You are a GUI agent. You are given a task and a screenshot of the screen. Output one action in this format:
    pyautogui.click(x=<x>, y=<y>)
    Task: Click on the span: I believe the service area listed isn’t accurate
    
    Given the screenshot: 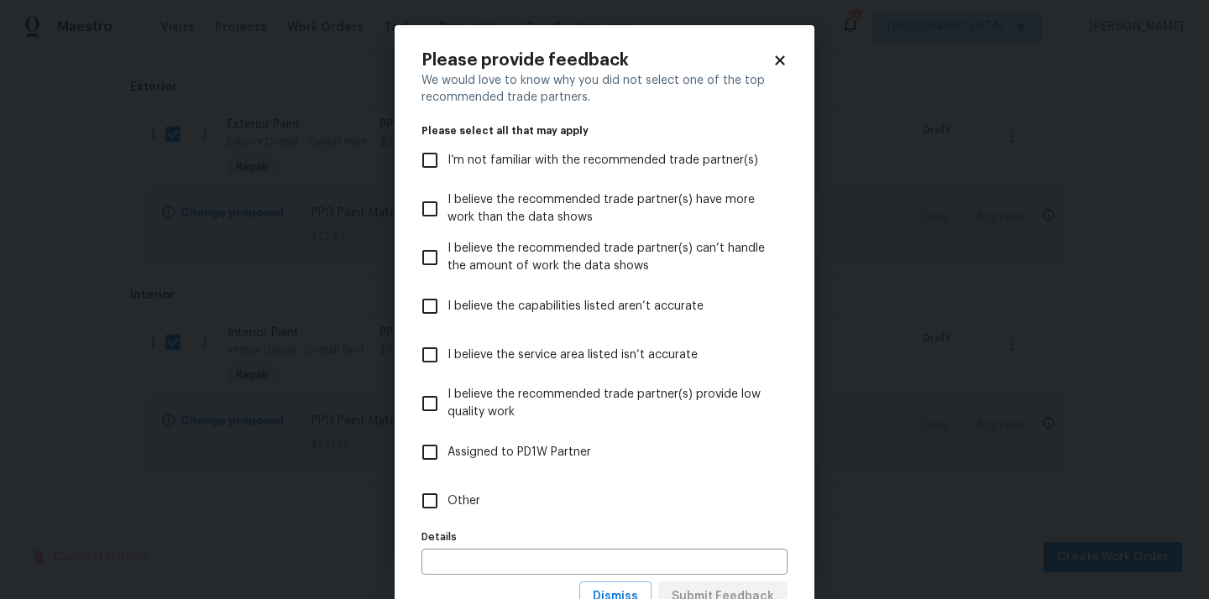 What is the action you would take?
    pyautogui.click(x=573, y=355)
    